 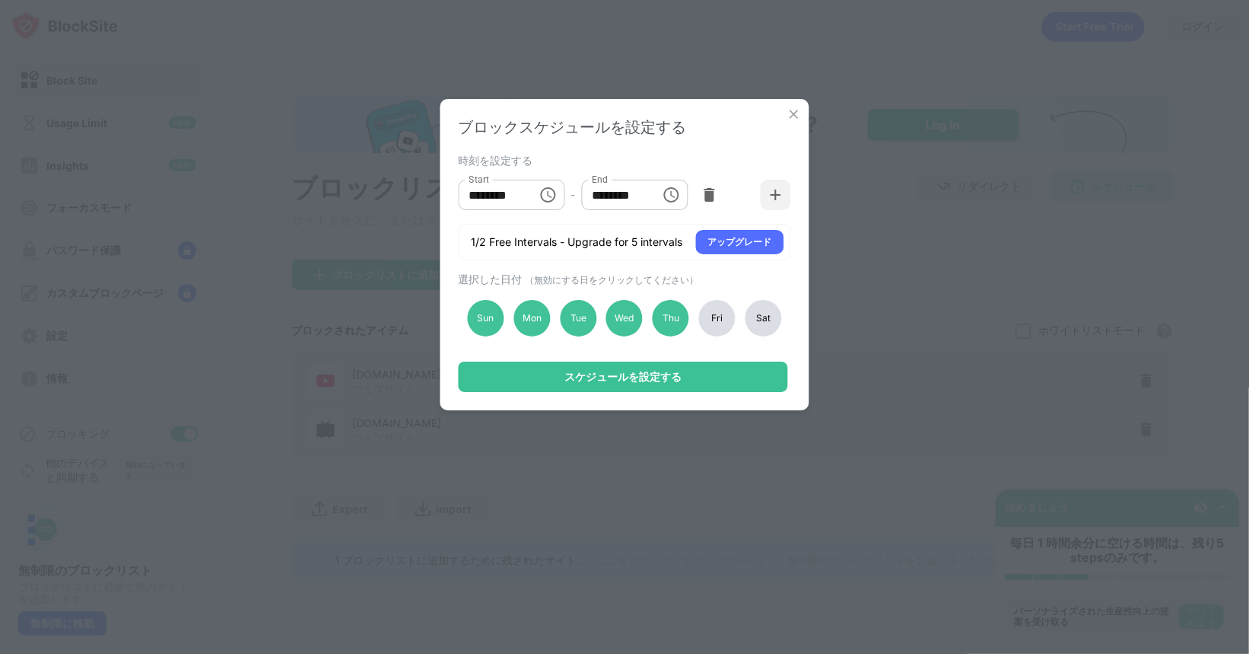 I want to click on label: Start, so click(x=479, y=179).